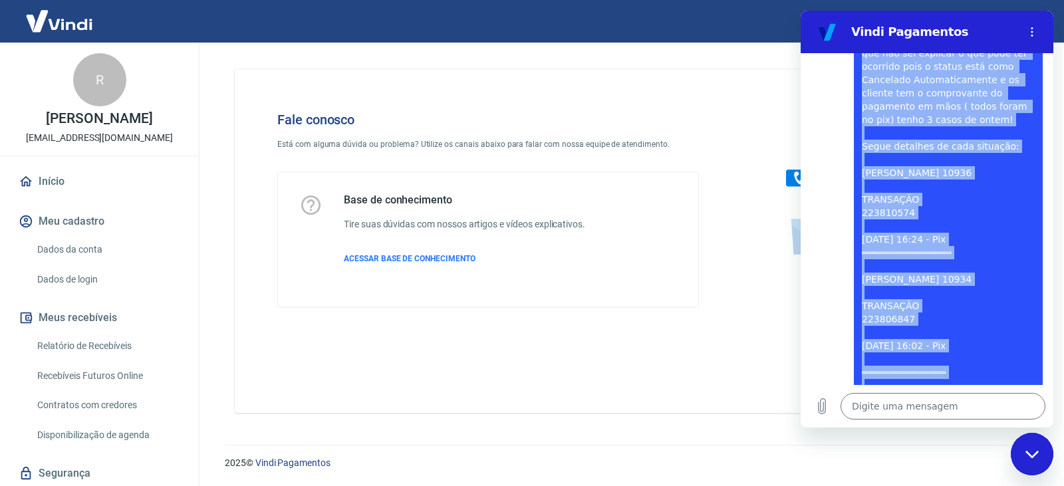  What do you see at coordinates (292, 463) in the screenshot?
I see `a: Vindi Pagamentos` at bounding box center [292, 463].